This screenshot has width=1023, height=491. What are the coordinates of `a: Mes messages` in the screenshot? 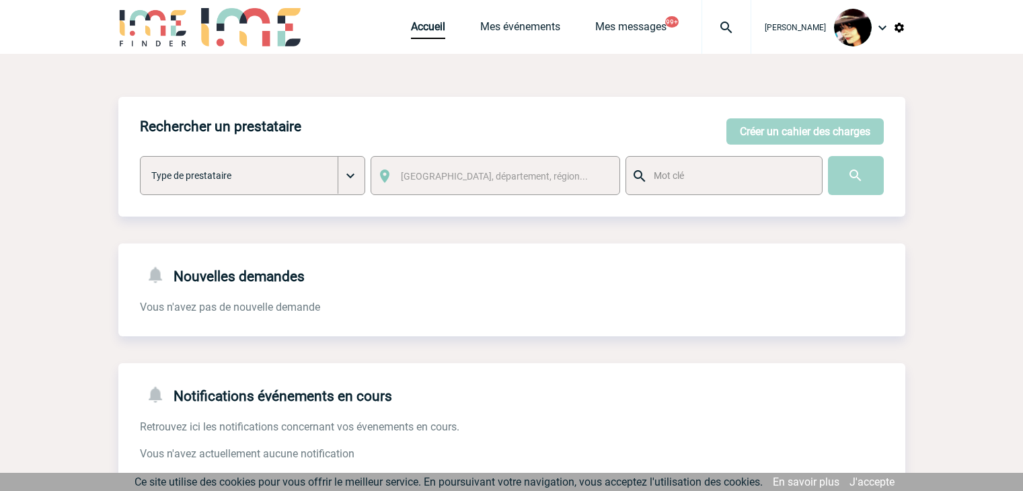 It's located at (631, 30).